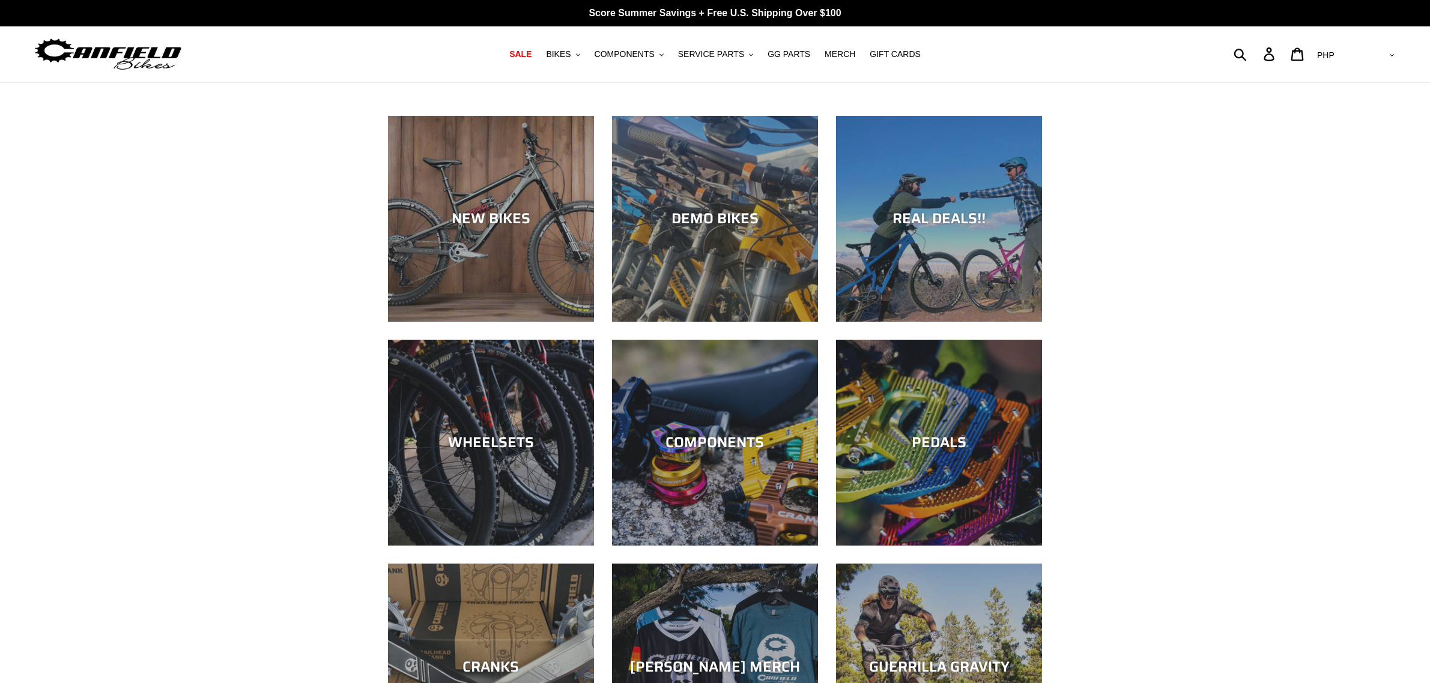 This screenshot has height=683, width=1430. Describe the element at coordinates (715, 443) in the screenshot. I see `a: COMPONENTS` at that location.